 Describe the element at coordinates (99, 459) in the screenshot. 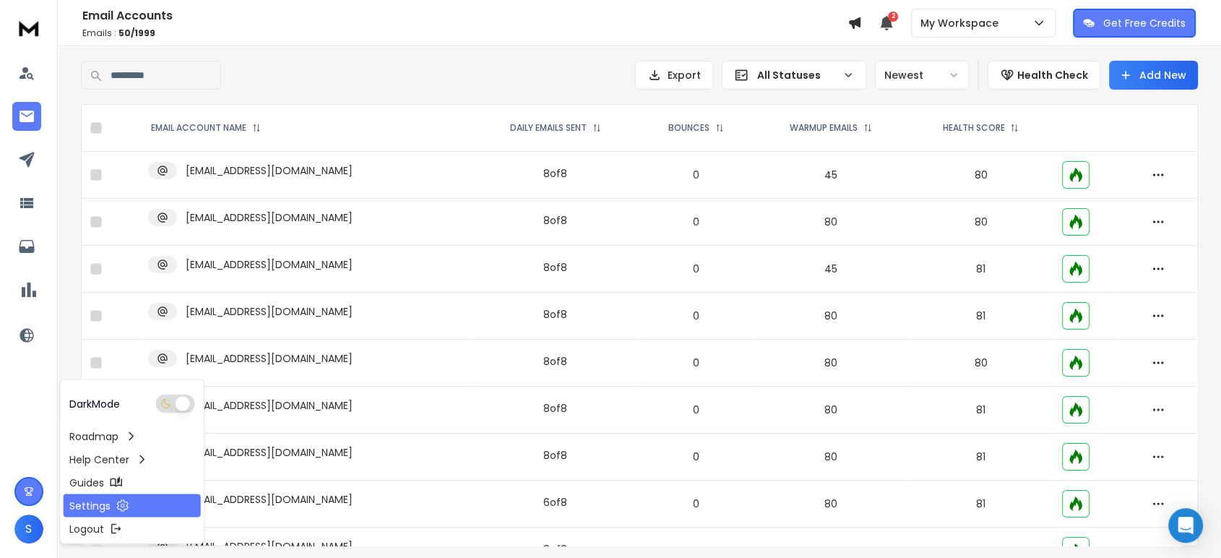

I see `p: Help Center` at that location.